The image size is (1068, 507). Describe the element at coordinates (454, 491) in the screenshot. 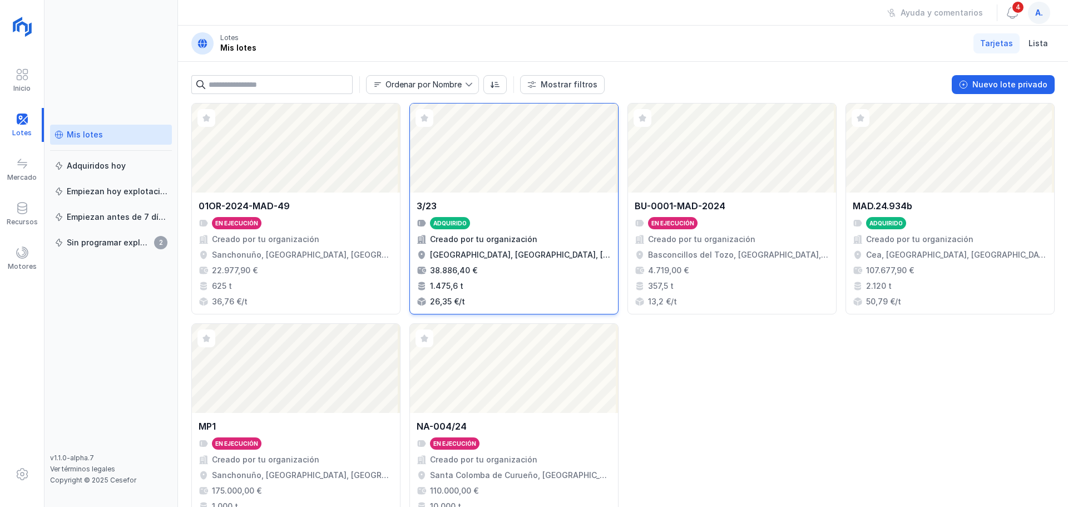

I see `div: 110.000,00 €` at that location.